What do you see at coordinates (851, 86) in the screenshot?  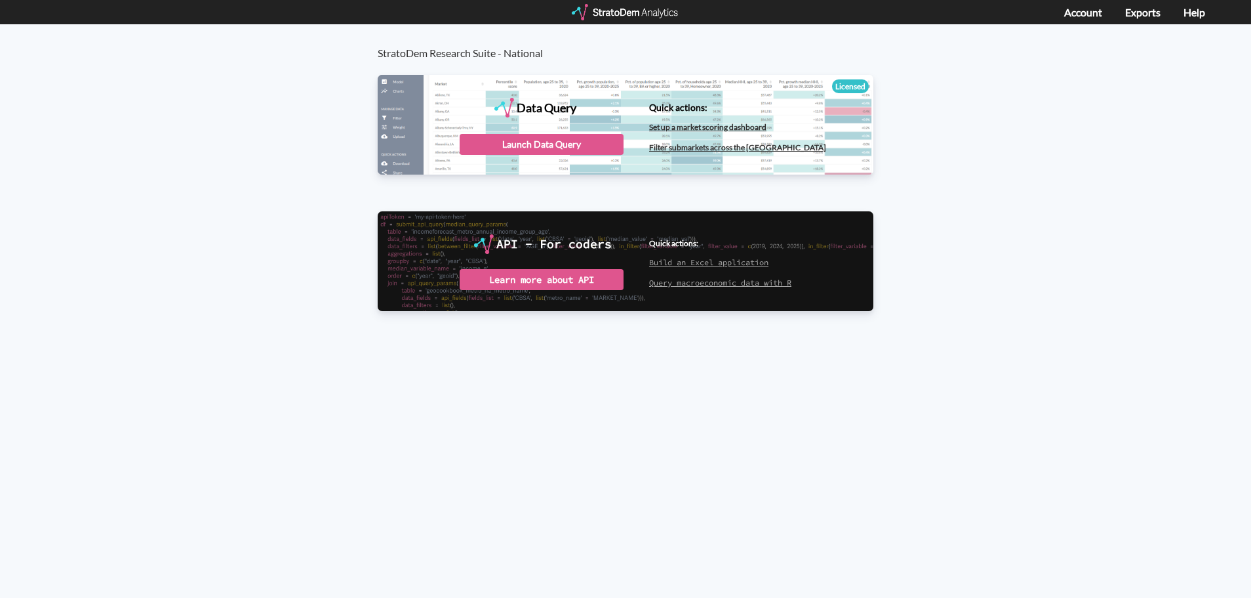 I see `div: Licensed` at bounding box center [851, 86].